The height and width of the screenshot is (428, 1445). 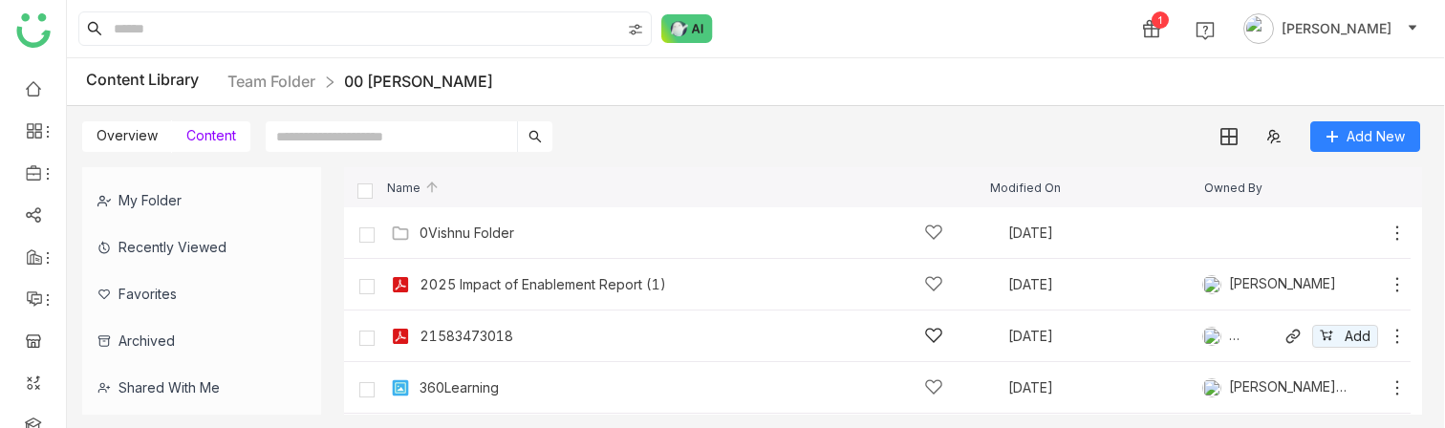 What do you see at coordinates (127, 135) in the screenshot?
I see `span: Overview` at bounding box center [127, 135].